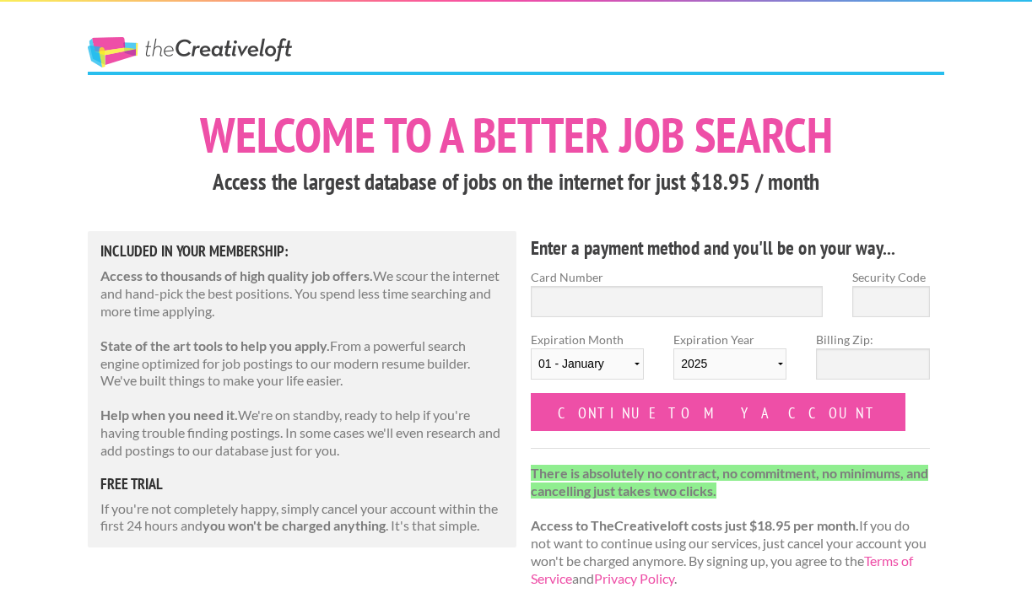 This screenshot has height=593, width=1032. What do you see at coordinates (634, 578) in the screenshot?
I see `a: Privacy Policy` at bounding box center [634, 578].